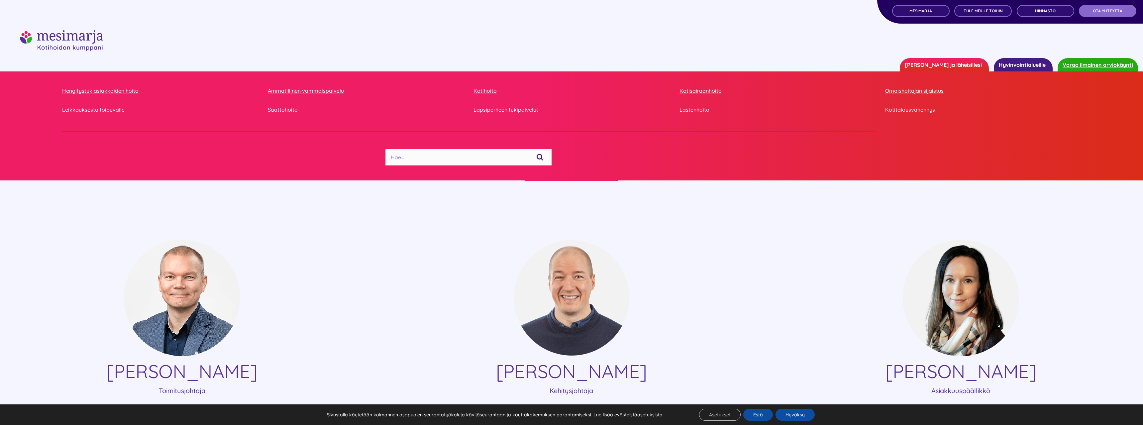  What do you see at coordinates (983, 11) in the screenshot?
I see `span: TULE MEILLE TÖIHIN` at bounding box center [983, 11].